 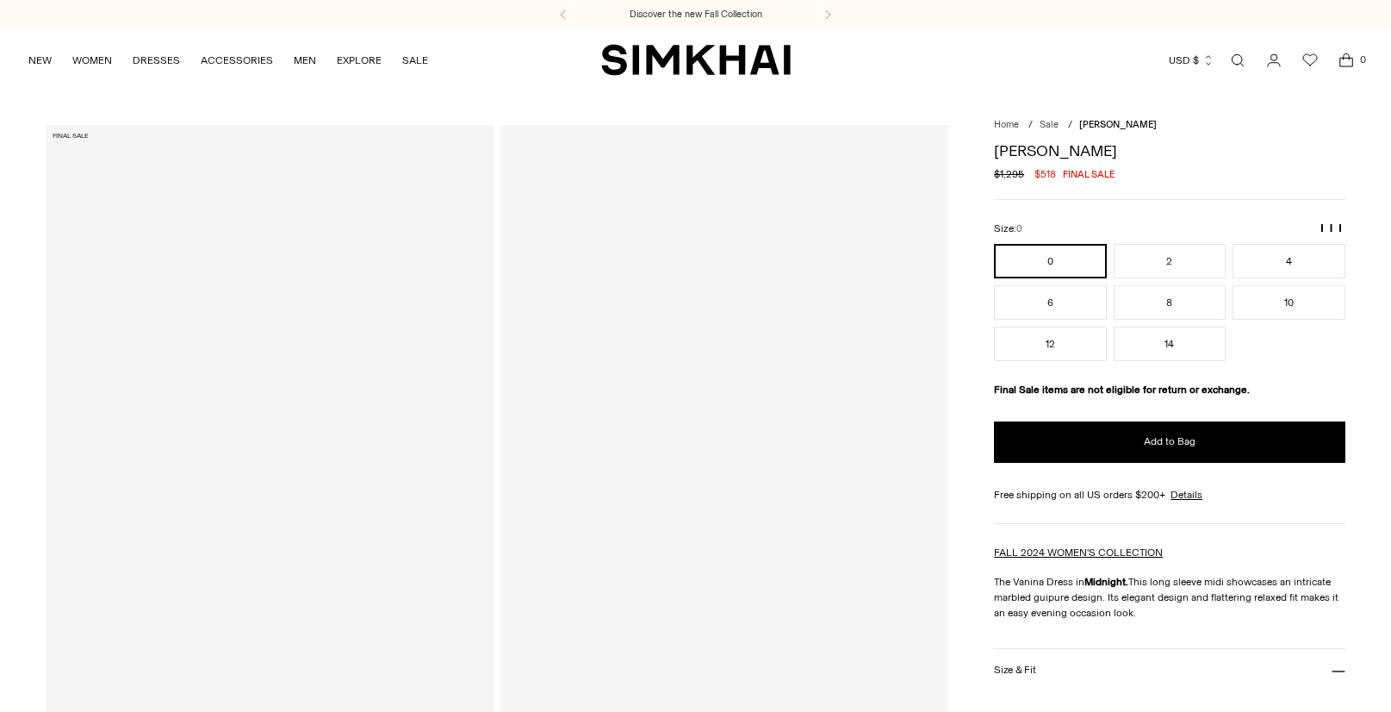 What do you see at coordinates (1169, 670) in the screenshot?
I see `button: Size & Fit` at bounding box center [1169, 670].